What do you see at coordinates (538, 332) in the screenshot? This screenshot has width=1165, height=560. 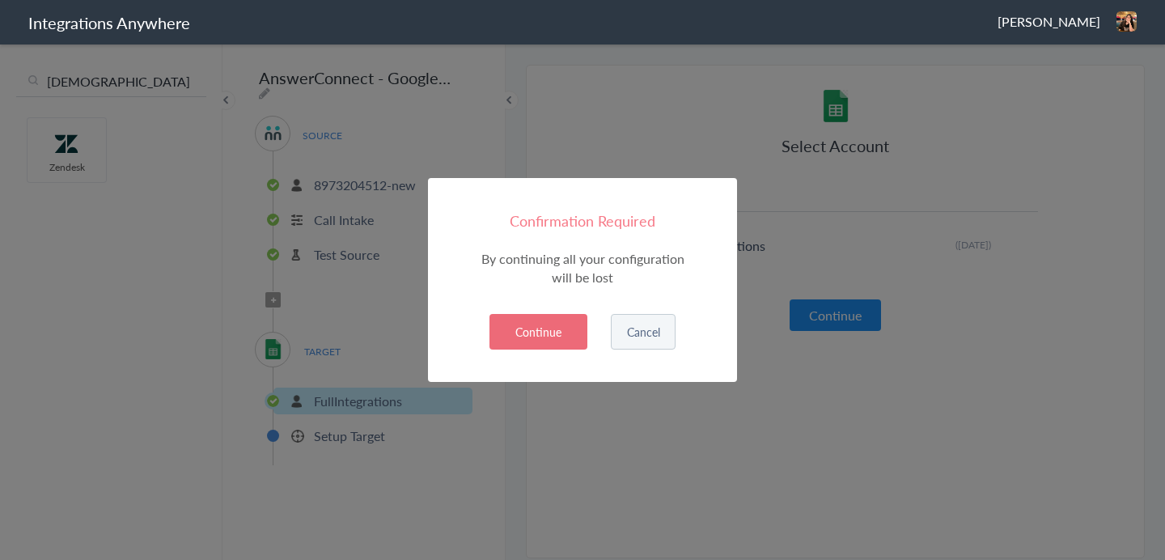 I see `button: Continue` at bounding box center [538, 332].